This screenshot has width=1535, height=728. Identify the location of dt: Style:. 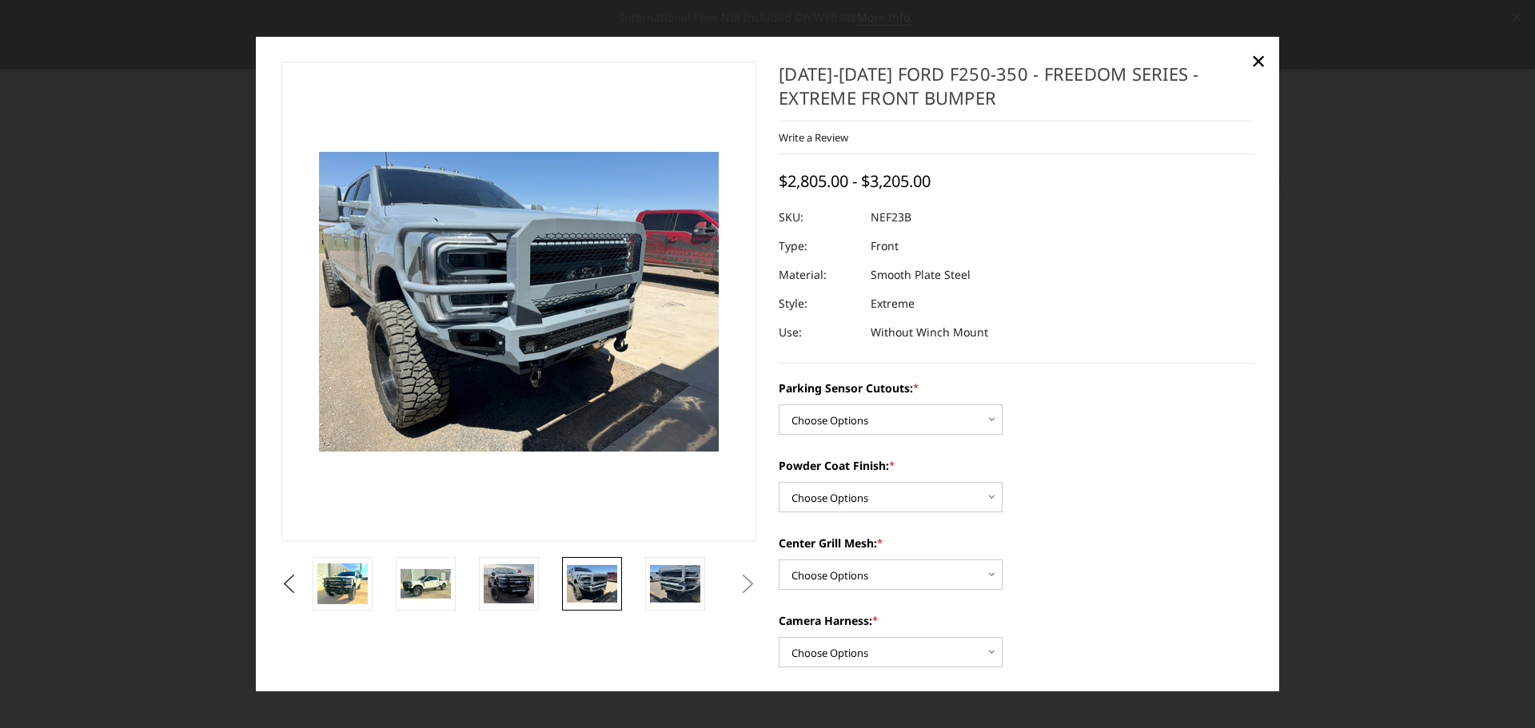
(819, 304).